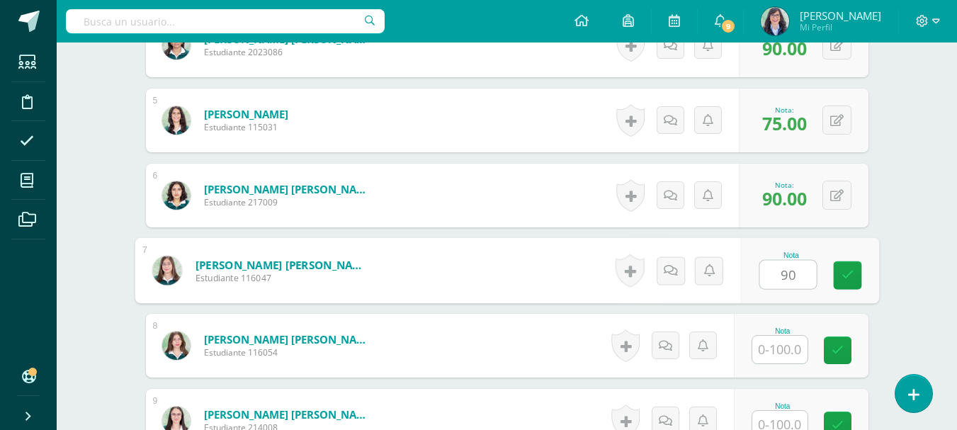  I want to click on img: f1cf926bdd2dd0e98c1b3022f2eab510.png, so click(176, 195).